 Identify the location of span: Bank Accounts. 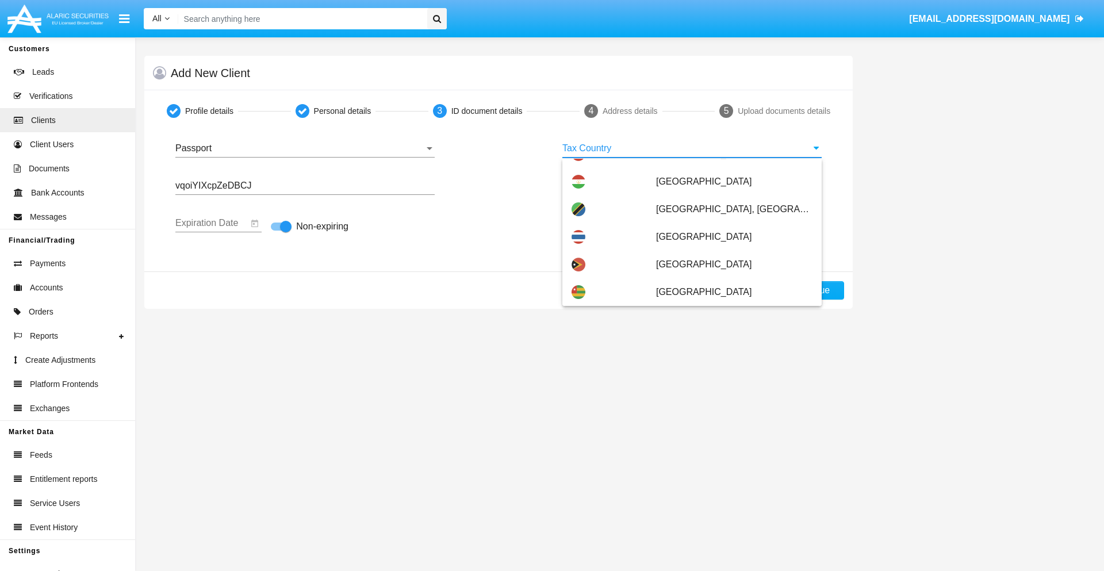
(58, 193).